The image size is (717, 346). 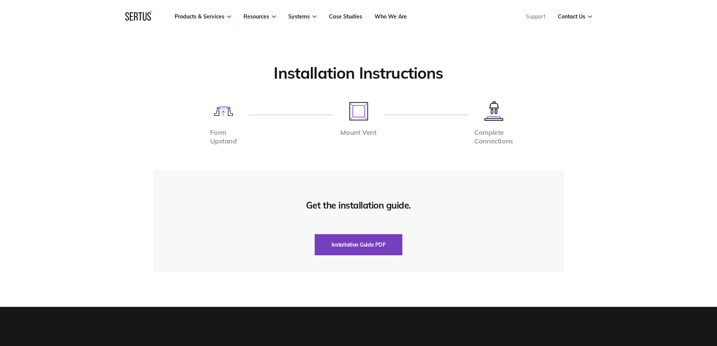 I want to click on a: Who We Are, so click(x=390, y=17).